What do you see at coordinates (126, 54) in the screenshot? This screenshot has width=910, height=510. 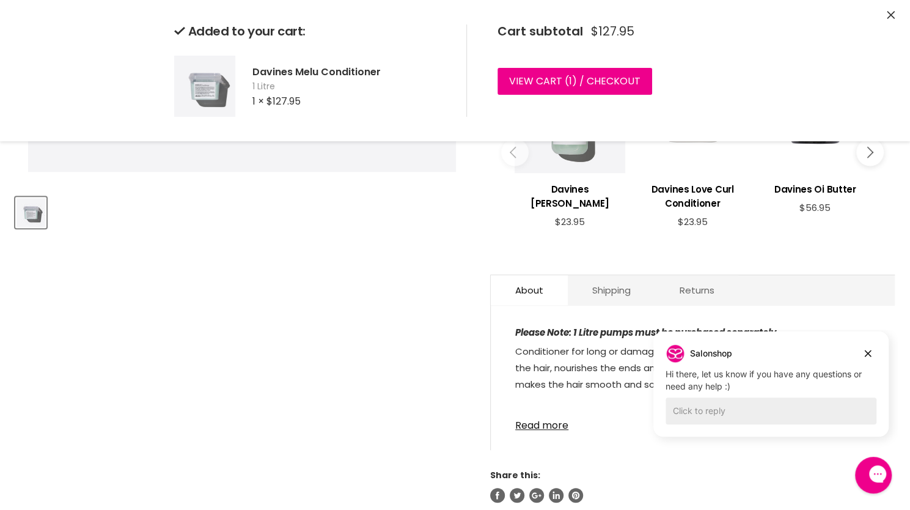 I see `div: Campaign message` at bounding box center [126, 54].